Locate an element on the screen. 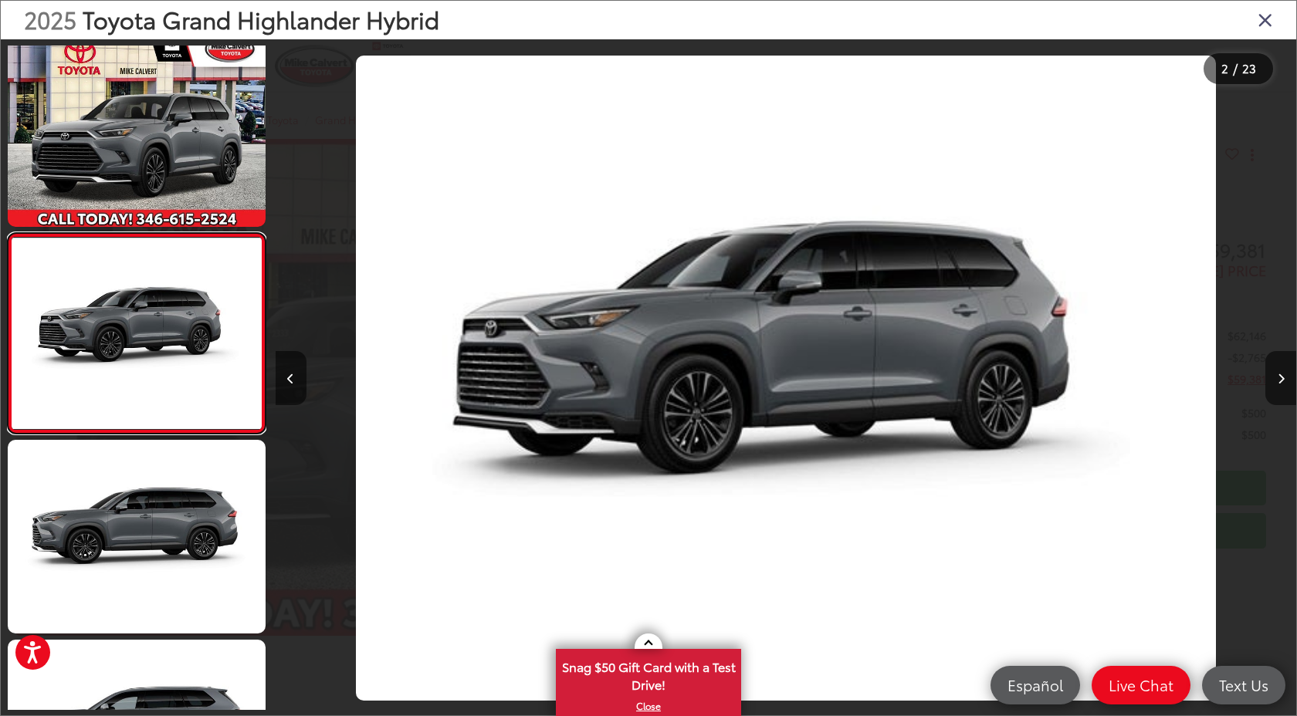  span: 23 is located at coordinates (1249, 68).